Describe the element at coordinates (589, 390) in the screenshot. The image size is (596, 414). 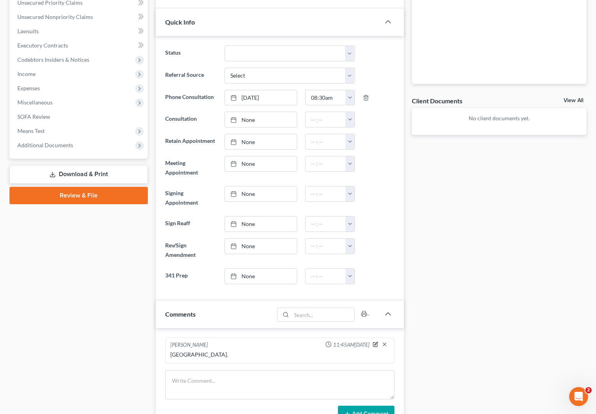
I see `span: 2` at that location.